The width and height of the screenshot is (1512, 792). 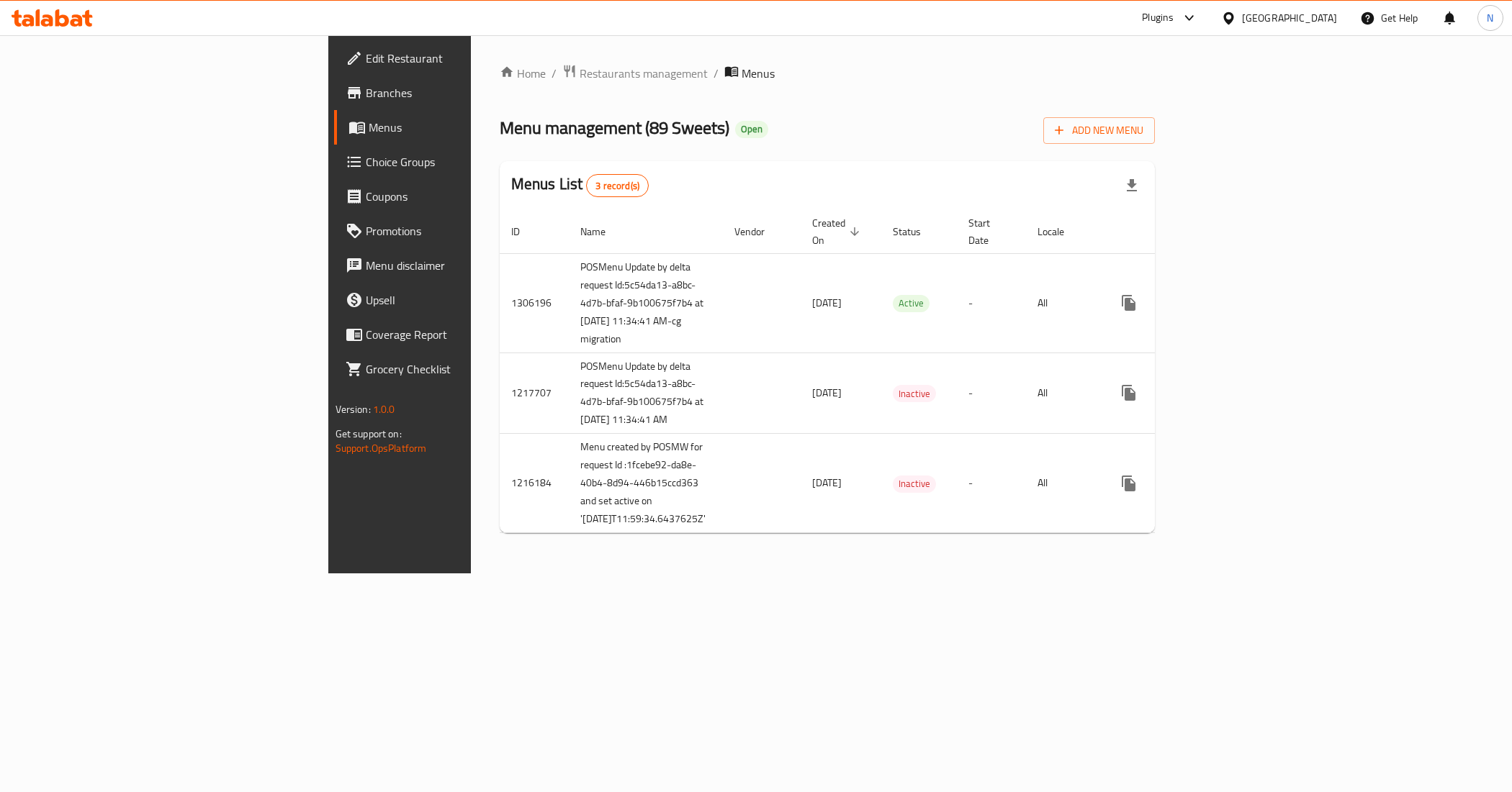 What do you see at coordinates (1059, 232) in the screenshot?
I see `span: Locale` at bounding box center [1059, 232].